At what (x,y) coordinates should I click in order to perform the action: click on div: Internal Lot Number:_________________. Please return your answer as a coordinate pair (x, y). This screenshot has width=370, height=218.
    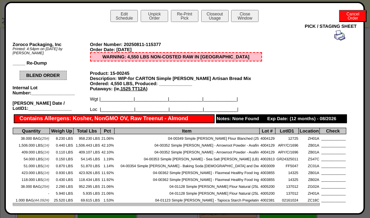
    Looking at the image, I should click on (51, 90).